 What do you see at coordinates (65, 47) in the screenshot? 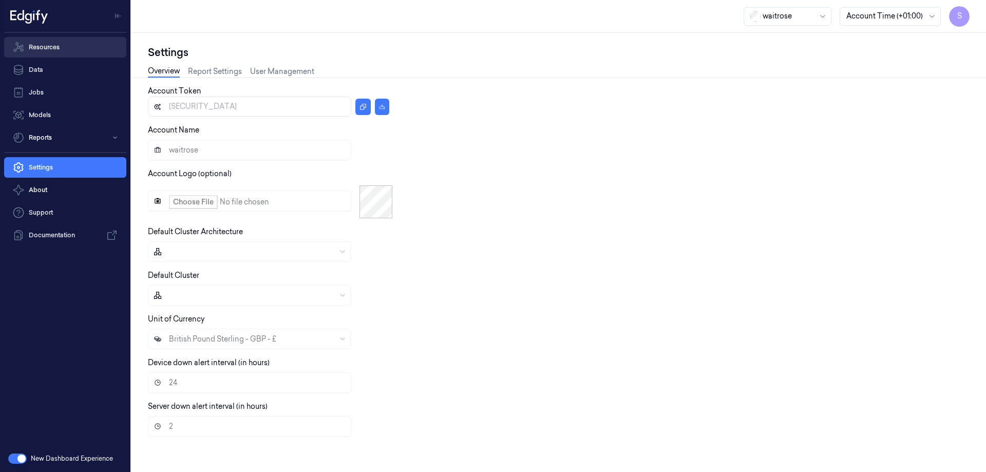
I see `a: Resources` at bounding box center [65, 47].